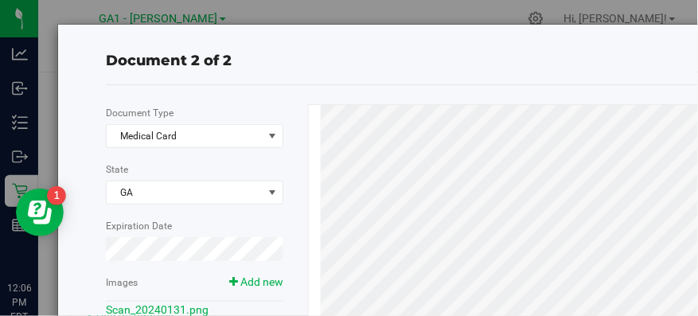 Image resolution: width=698 pixels, height=316 pixels. Describe the element at coordinates (122, 283) in the screenshot. I see `label: Images` at that location.